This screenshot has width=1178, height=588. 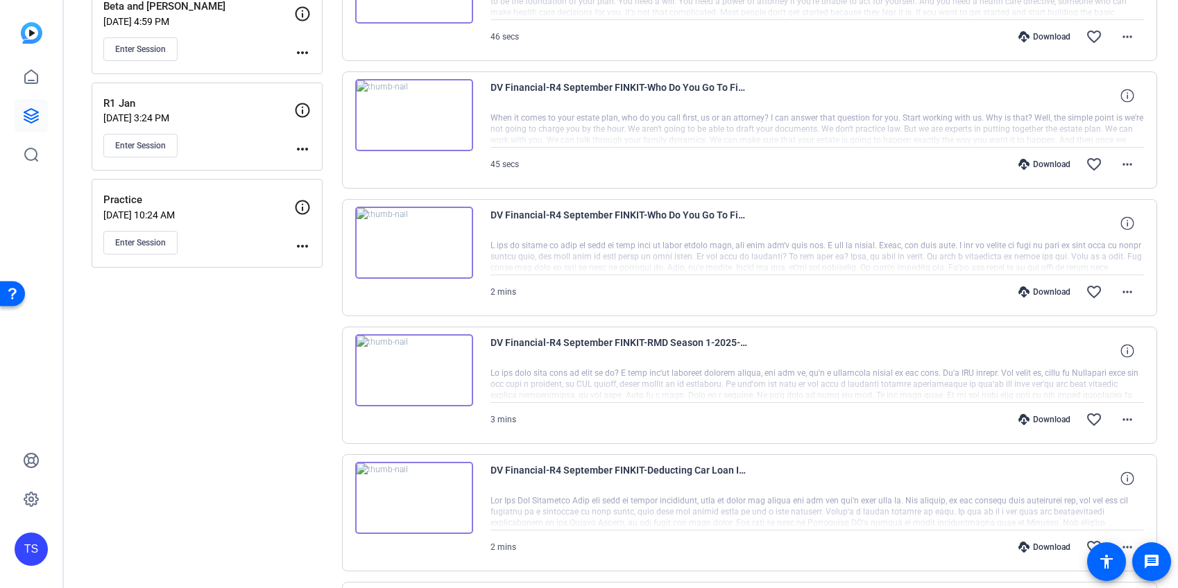 What do you see at coordinates (198, 200) in the screenshot?
I see `p: Practice` at bounding box center [198, 200].